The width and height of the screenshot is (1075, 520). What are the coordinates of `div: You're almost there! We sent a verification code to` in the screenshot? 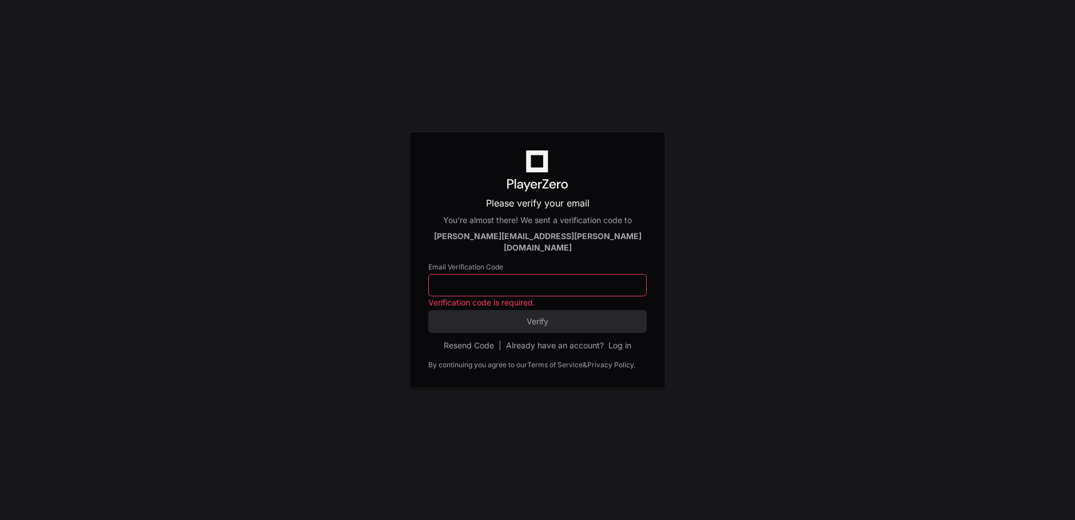 It's located at (538, 220).